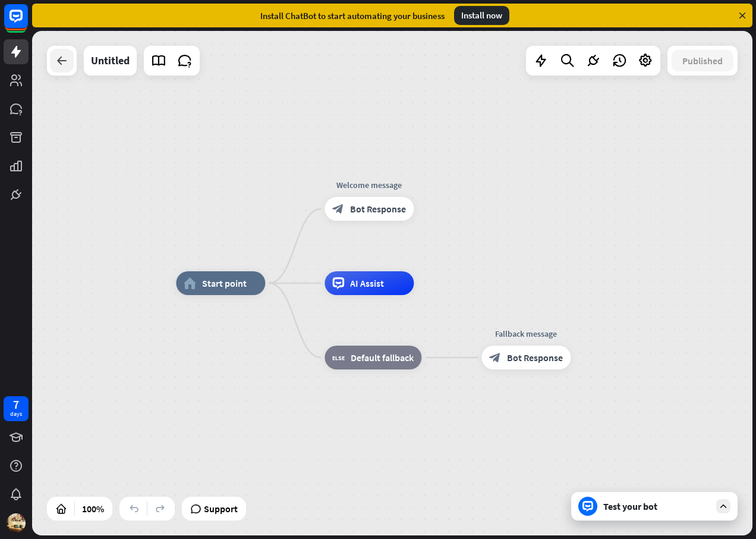 The image size is (756, 539). Describe the element at coordinates (16, 414) in the screenshot. I see `div: days` at that location.